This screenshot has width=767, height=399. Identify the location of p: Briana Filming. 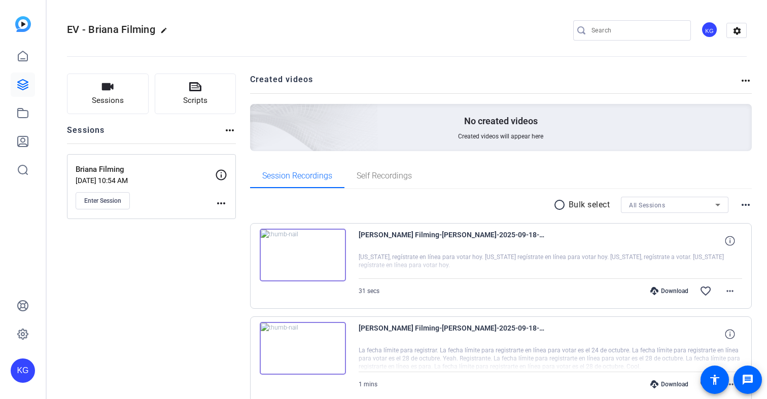
(145, 169).